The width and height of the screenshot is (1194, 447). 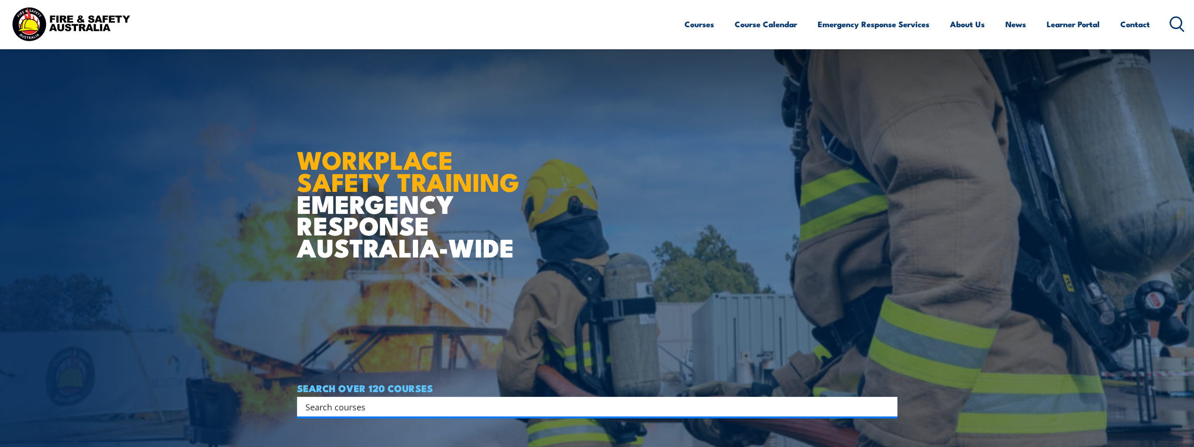 What do you see at coordinates (593, 407) in the screenshot?
I see `form: Search form` at bounding box center [593, 407].